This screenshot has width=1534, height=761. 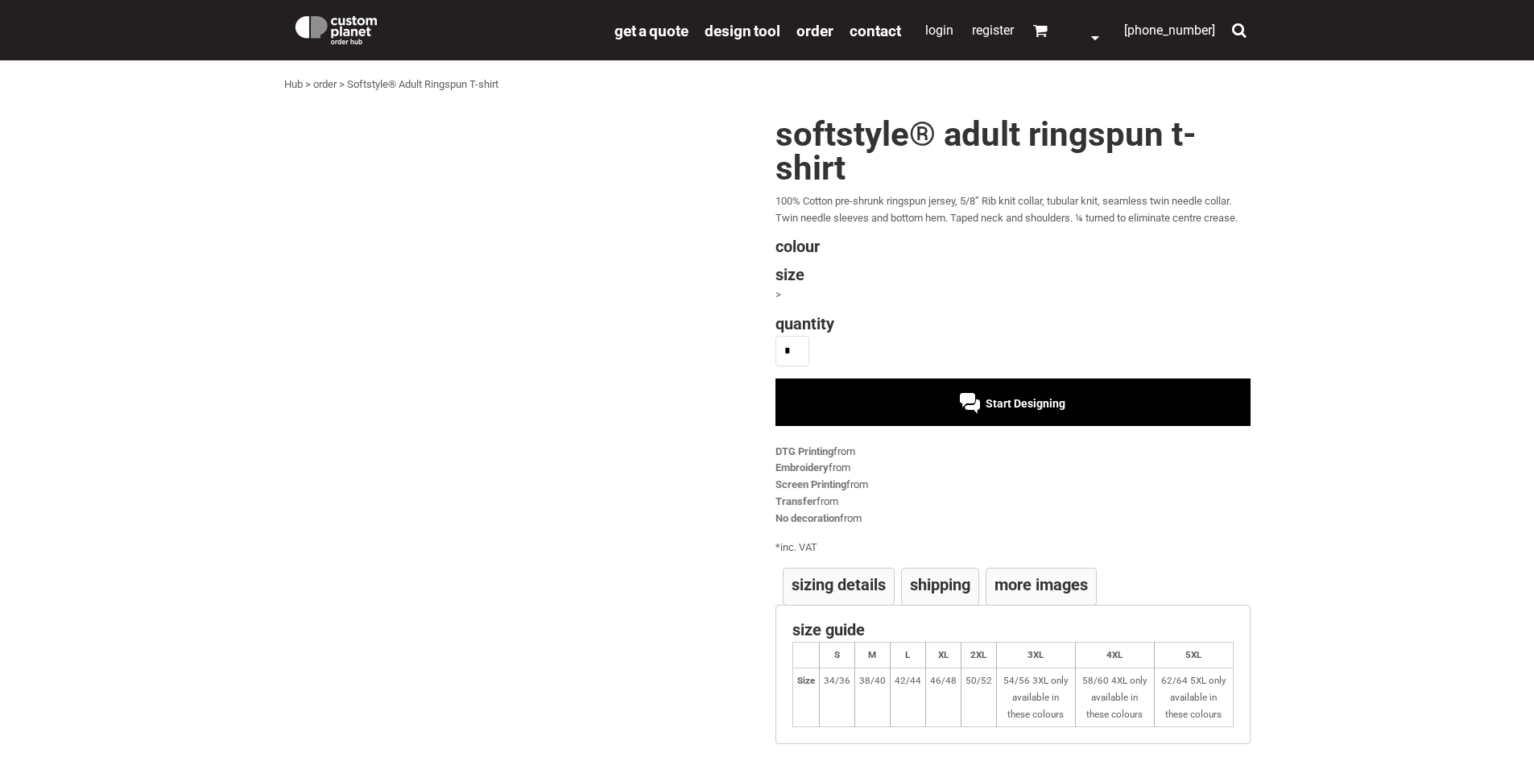 What do you see at coordinates (796, 501) in the screenshot?
I see `a: Transfer` at bounding box center [796, 501].